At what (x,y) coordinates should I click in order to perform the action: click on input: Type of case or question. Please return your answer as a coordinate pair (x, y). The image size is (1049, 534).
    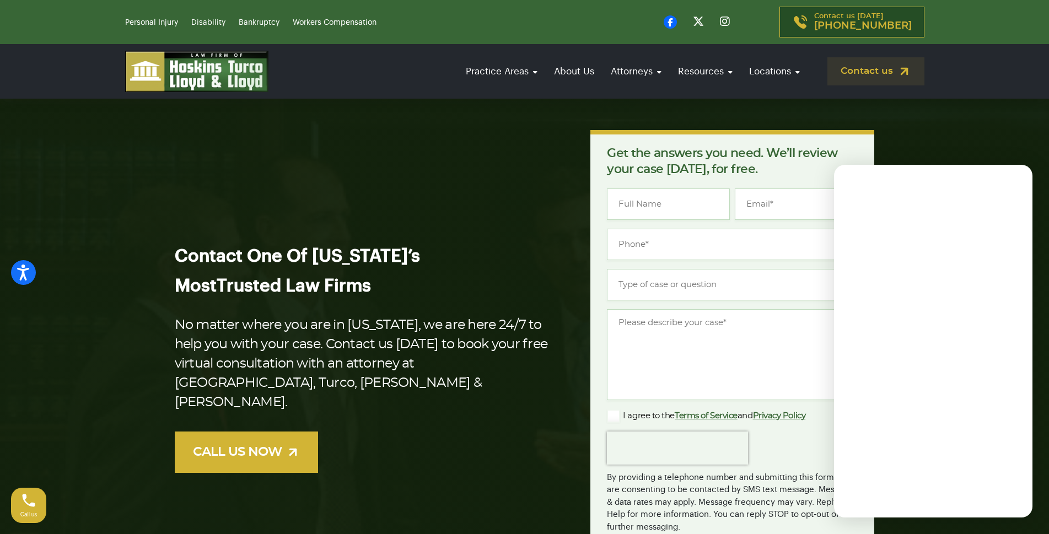
    Looking at the image, I should click on (732, 284).